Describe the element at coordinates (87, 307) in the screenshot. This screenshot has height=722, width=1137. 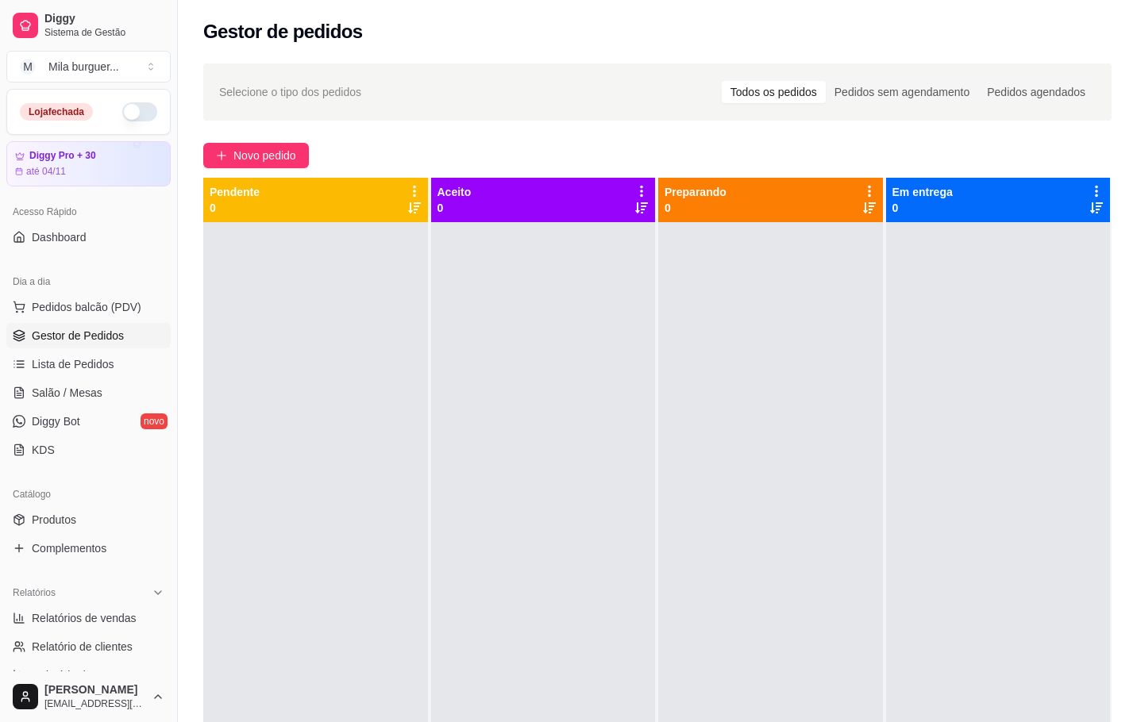
I see `span: Pedidos balcão (PDV)` at that location.